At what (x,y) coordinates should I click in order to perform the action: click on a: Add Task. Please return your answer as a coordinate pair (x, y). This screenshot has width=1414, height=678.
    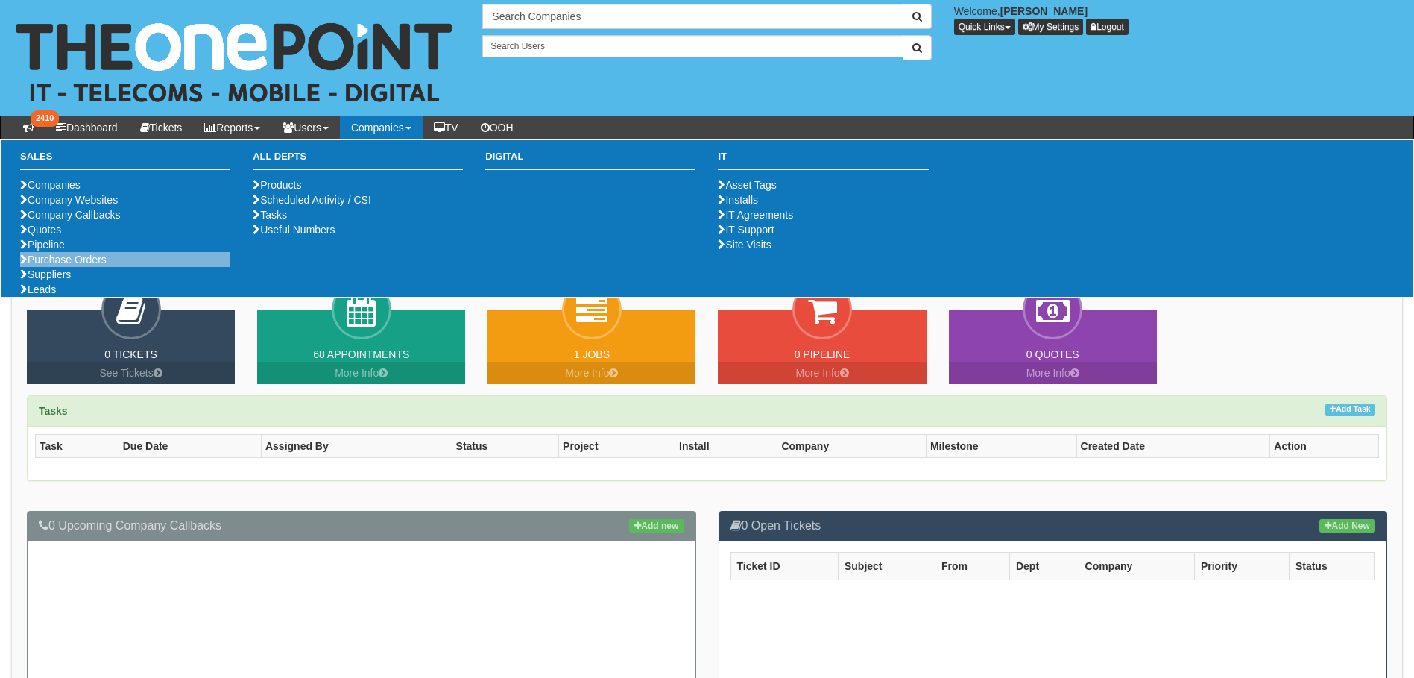
    Looking at the image, I should click on (1350, 409).